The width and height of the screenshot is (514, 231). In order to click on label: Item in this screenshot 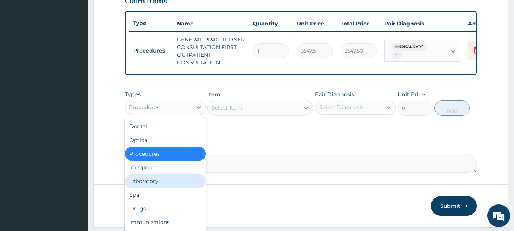, I will do `click(214, 94)`.